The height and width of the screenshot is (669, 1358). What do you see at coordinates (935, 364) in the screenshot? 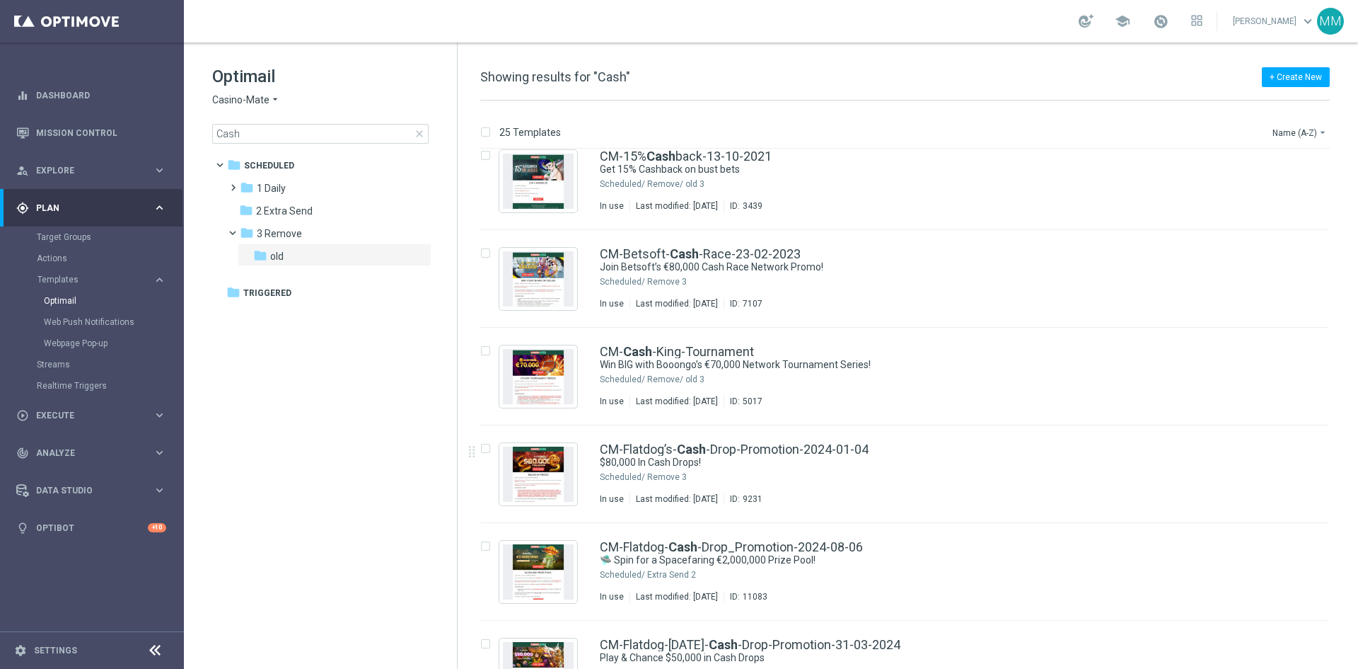
I see `div: Win BIG with Booongo’s €70,000 Network Tournament Series!` at bounding box center [935, 364].